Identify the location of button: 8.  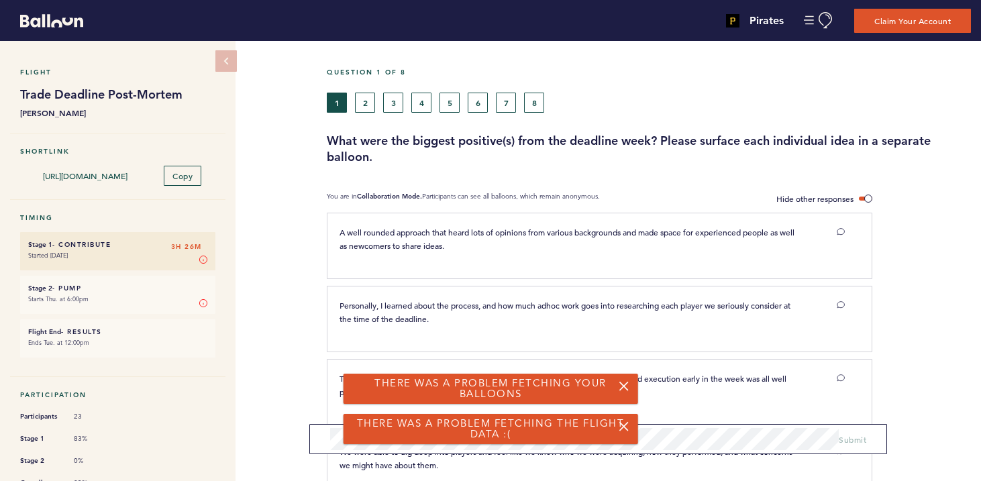
(534, 103).